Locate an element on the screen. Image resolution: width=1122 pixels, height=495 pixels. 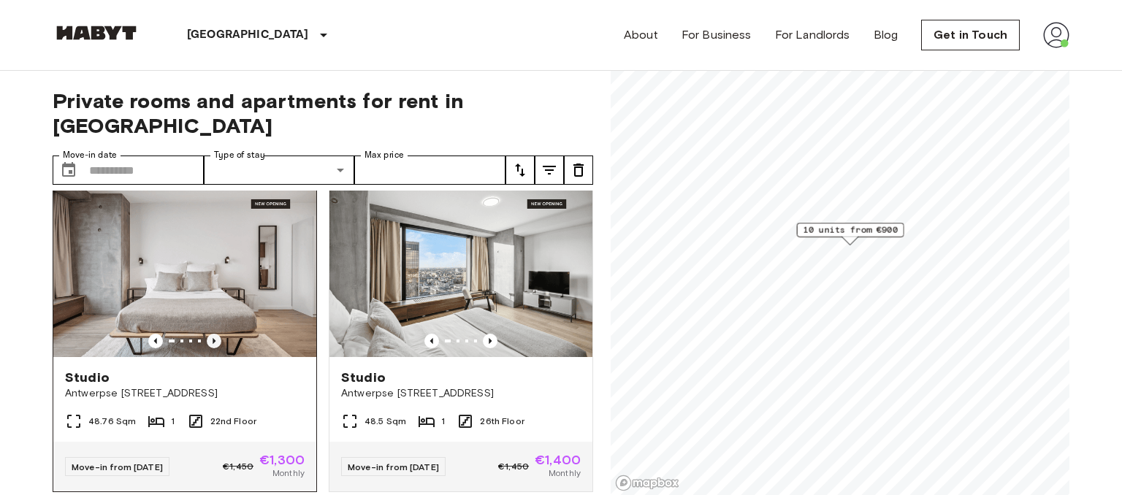
a: Mapbox logo is located at coordinates (647, 483).